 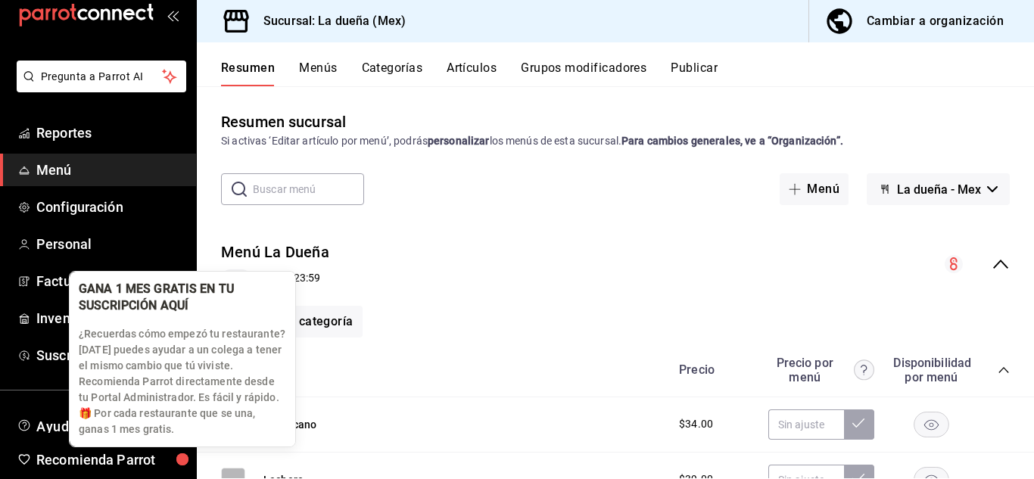 What do you see at coordinates (110, 459) in the screenshot?
I see `span: Recomienda Parrot` at bounding box center [110, 459].